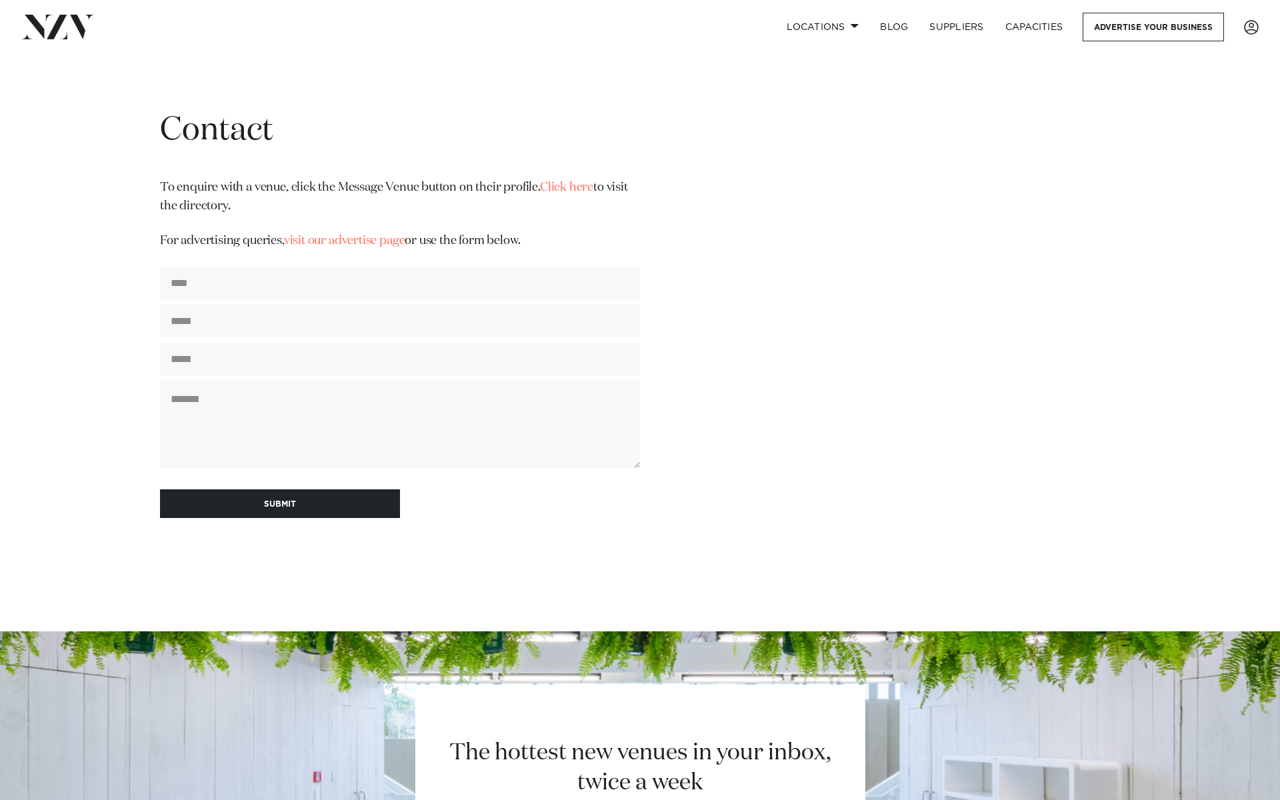 This screenshot has height=800, width=1280. What do you see at coordinates (57, 27) in the screenshot?
I see `img: nzv-logo.png` at bounding box center [57, 27].